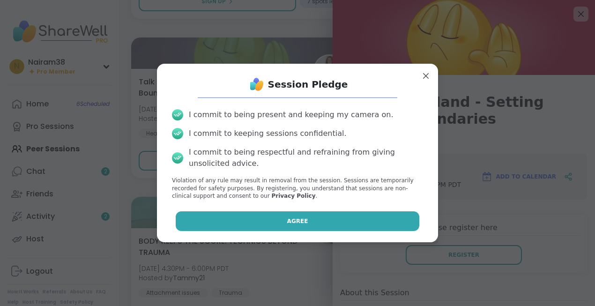 The width and height of the screenshot is (595, 306). What do you see at coordinates (293, 196) in the screenshot?
I see `a: Privacy Policy` at bounding box center [293, 196].